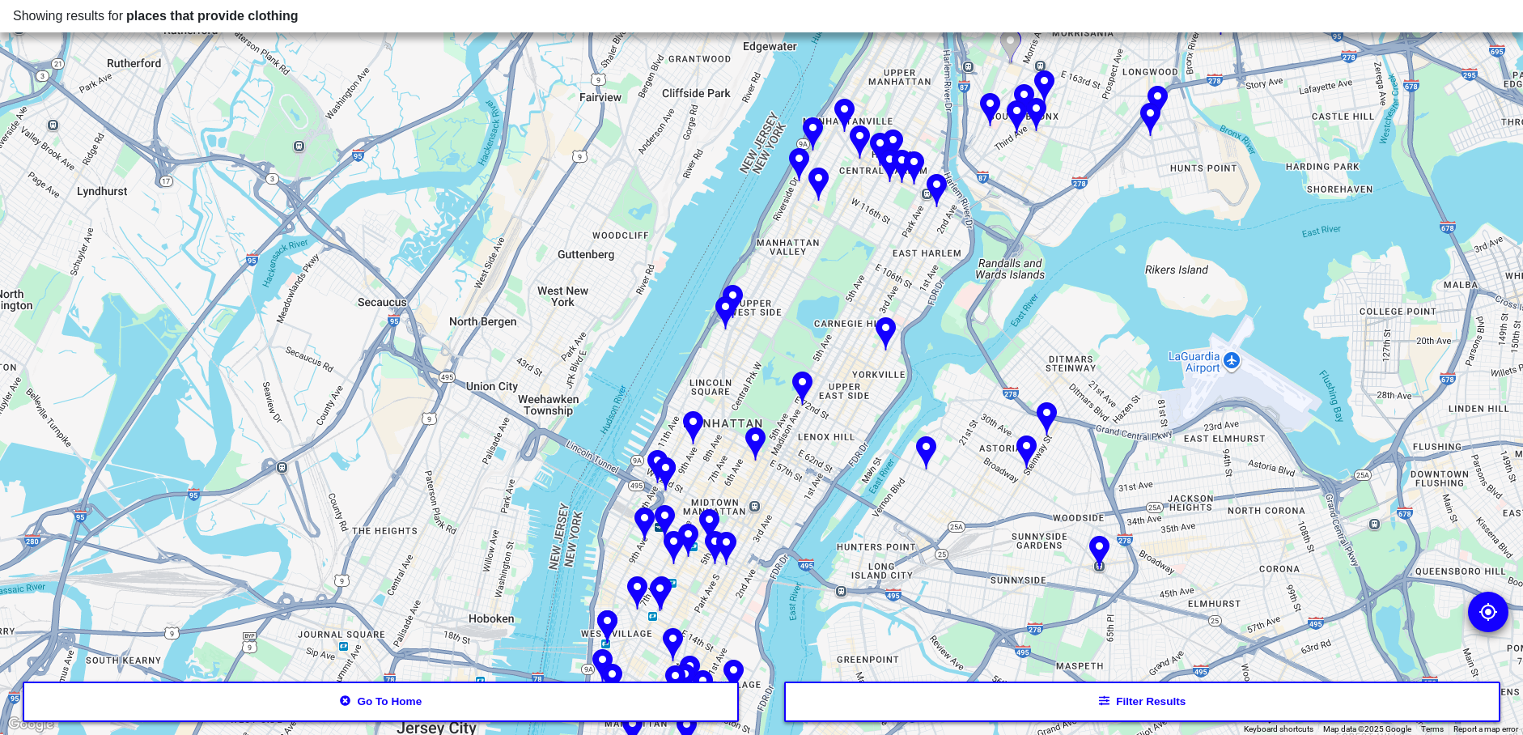 The width and height of the screenshot is (1523, 735). I want to click on button: Keyboard shortcuts, so click(1279, 729).